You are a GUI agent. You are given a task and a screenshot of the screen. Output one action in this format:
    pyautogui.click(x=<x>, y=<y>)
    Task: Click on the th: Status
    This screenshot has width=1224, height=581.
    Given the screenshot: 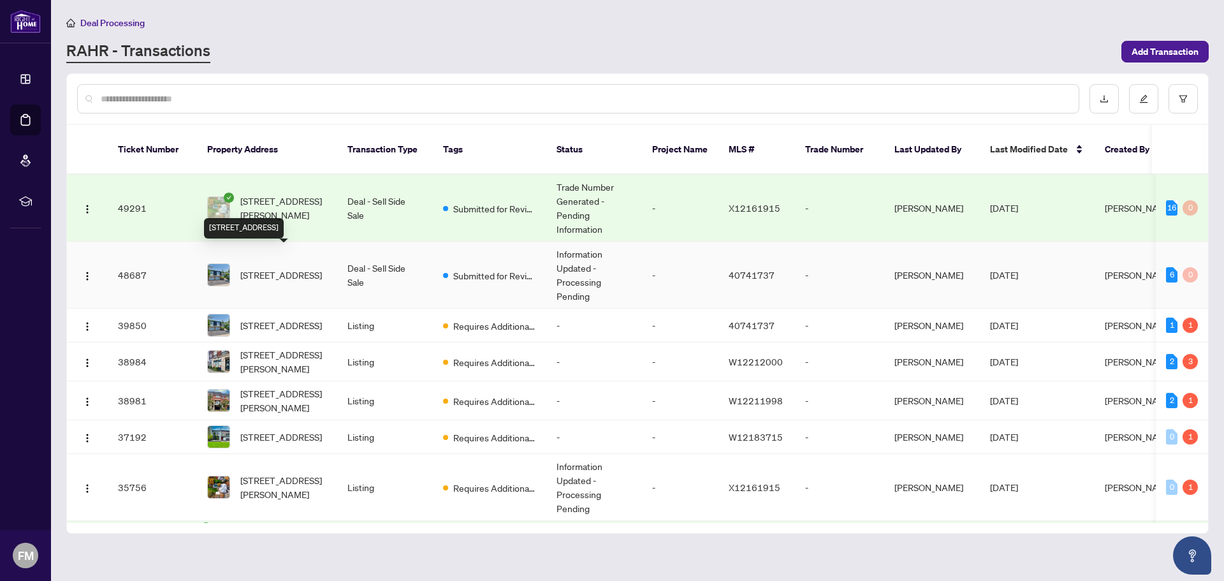 What is the action you would take?
    pyautogui.click(x=594, y=150)
    